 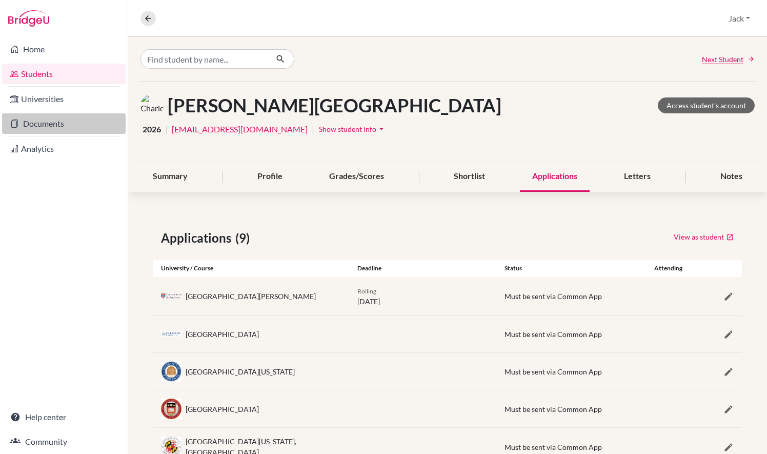 I want to click on span: Next Student, so click(x=723, y=59).